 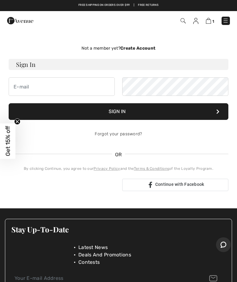 I want to click on img: Menu, so click(x=226, y=21).